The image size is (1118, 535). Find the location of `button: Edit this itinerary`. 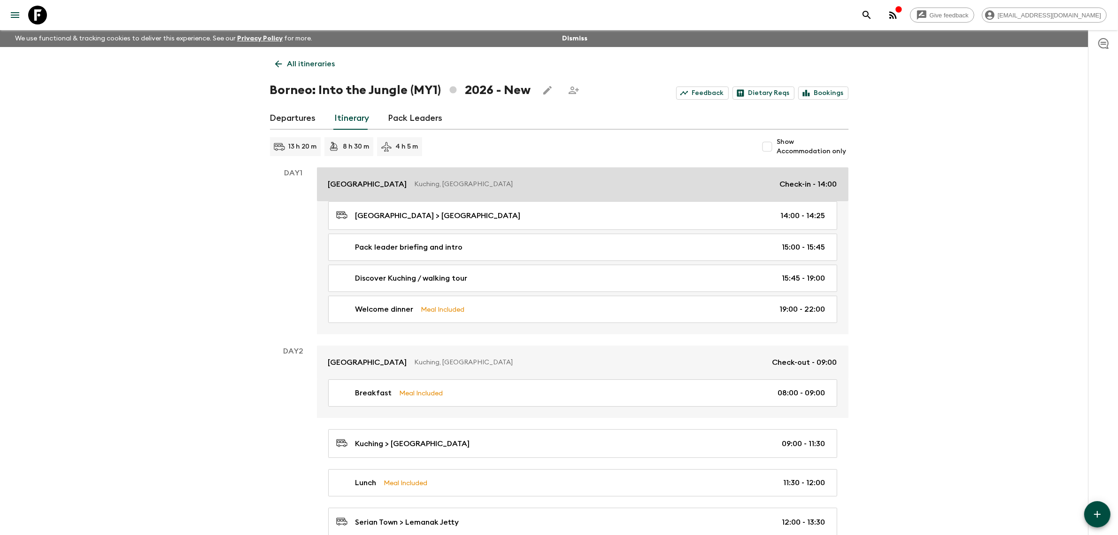

button: Edit this itinerary is located at coordinates (548, 90).